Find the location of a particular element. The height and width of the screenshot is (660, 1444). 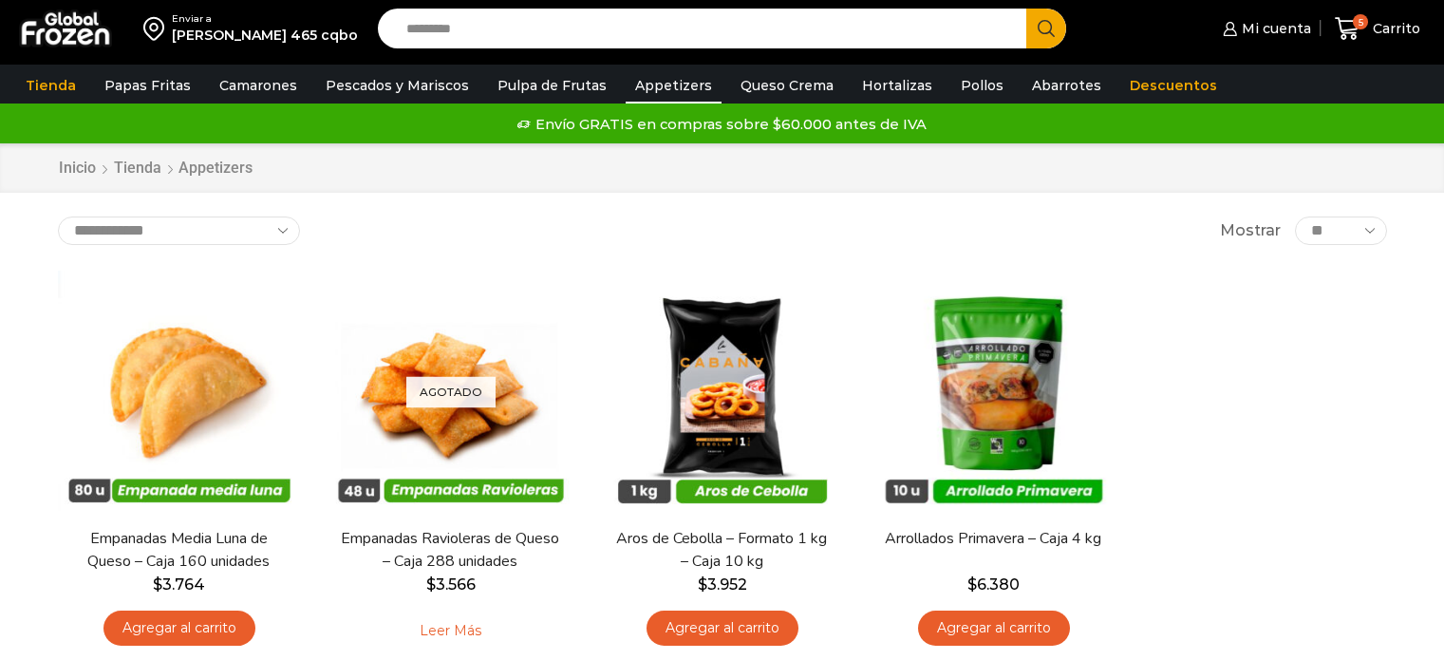

a: Pescados y Mariscos is located at coordinates (397, 85).